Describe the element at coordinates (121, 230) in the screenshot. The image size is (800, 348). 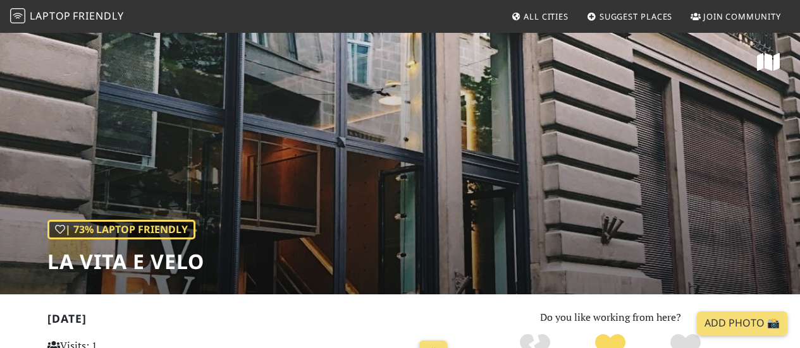
I see `div: | 73% Laptop Friendly` at that location.